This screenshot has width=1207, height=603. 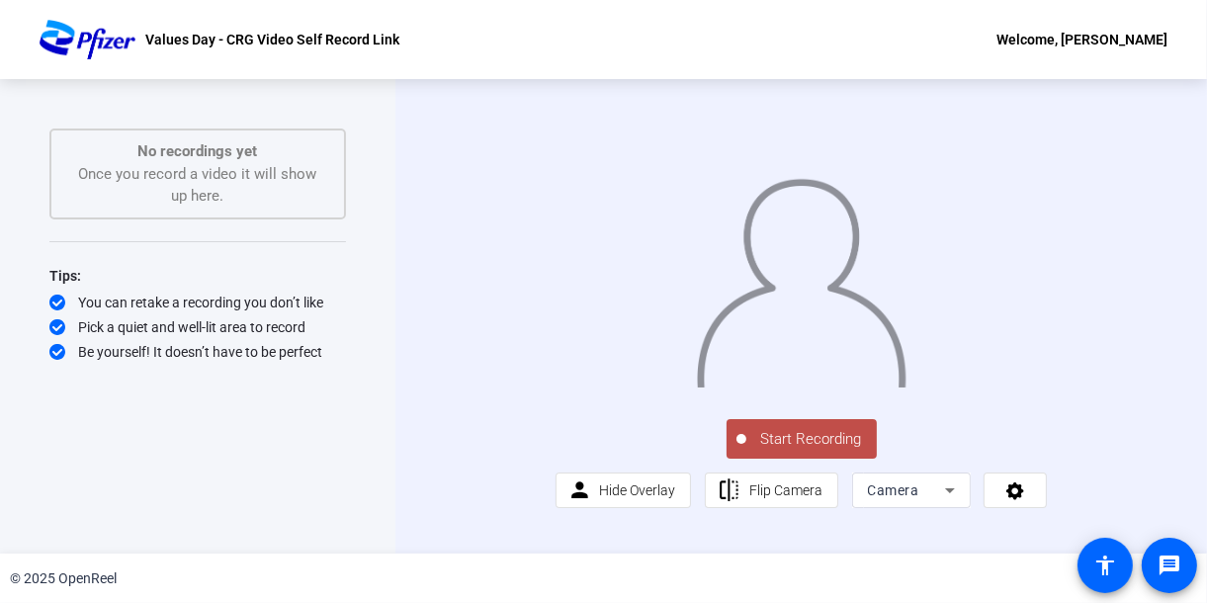 I want to click on span: Flip Camera, so click(x=786, y=490).